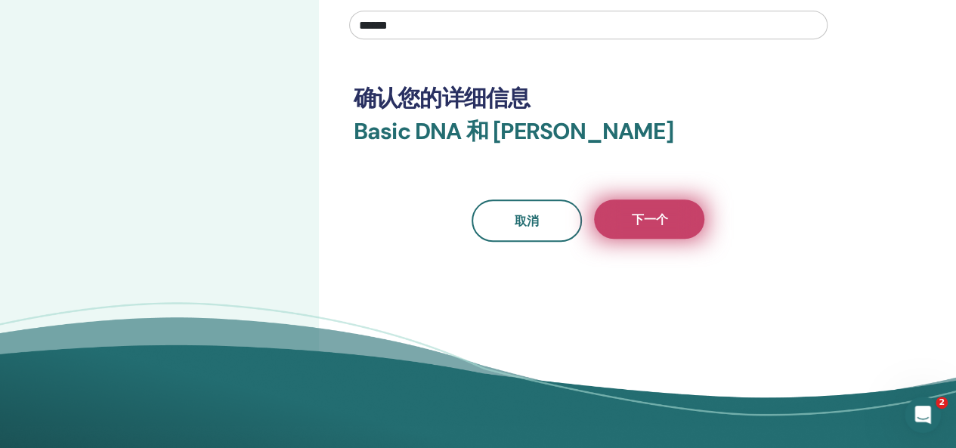 Image resolution: width=956 pixels, height=448 pixels. What do you see at coordinates (527, 221) in the screenshot?
I see `a: 取消` at bounding box center [527, 221].